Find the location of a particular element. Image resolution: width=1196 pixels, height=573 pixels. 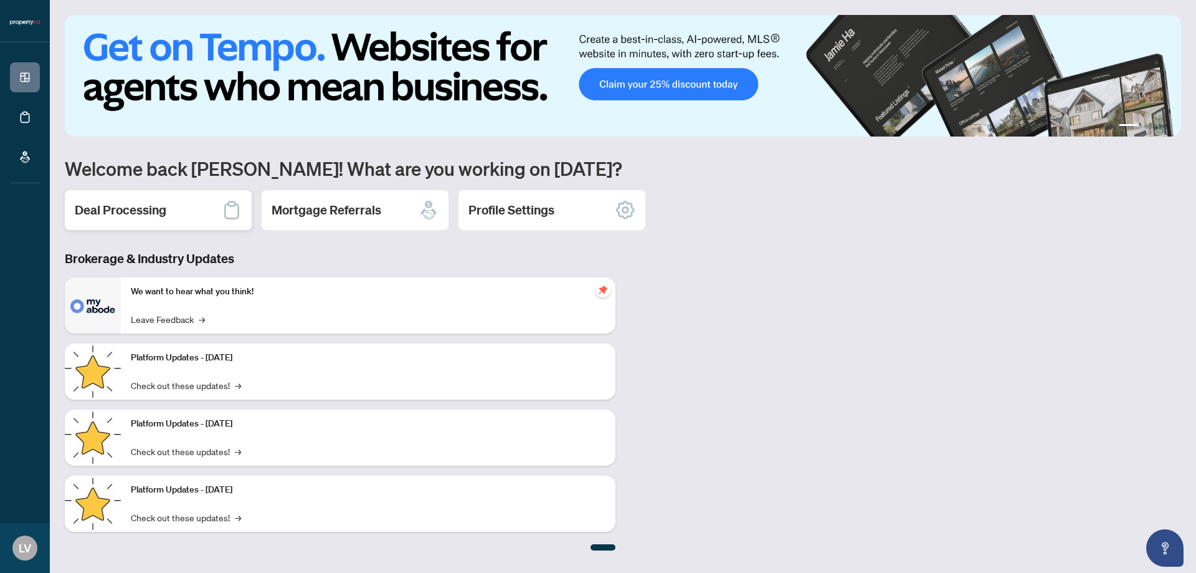

button: 1 is located at coordinates (1129, 126).